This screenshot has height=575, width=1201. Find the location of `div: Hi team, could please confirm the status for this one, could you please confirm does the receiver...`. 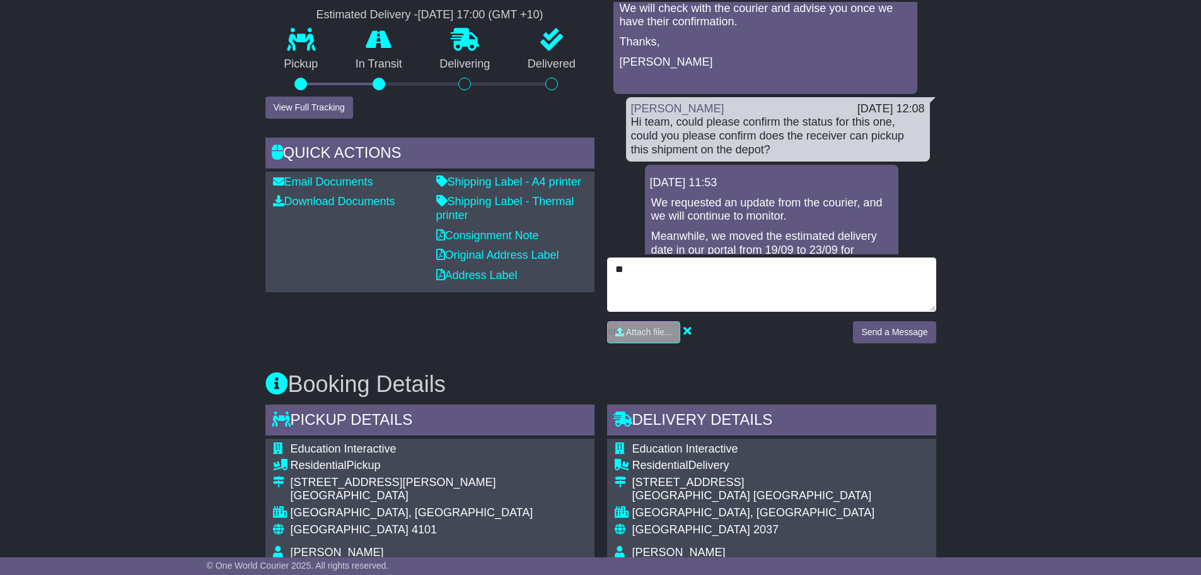

div: Hi team, could please confirm the status for this one, could you please confirm does the receiver... is located at coordinates (778, 136).